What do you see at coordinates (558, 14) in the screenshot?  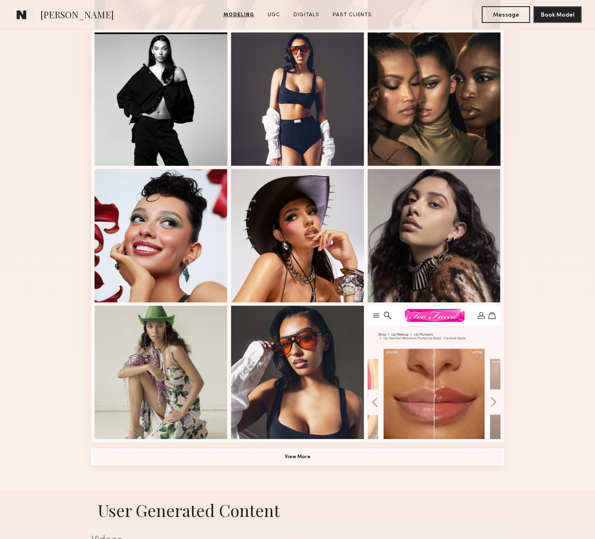 I see `a: Book Model` at bounding box center [558, 14].